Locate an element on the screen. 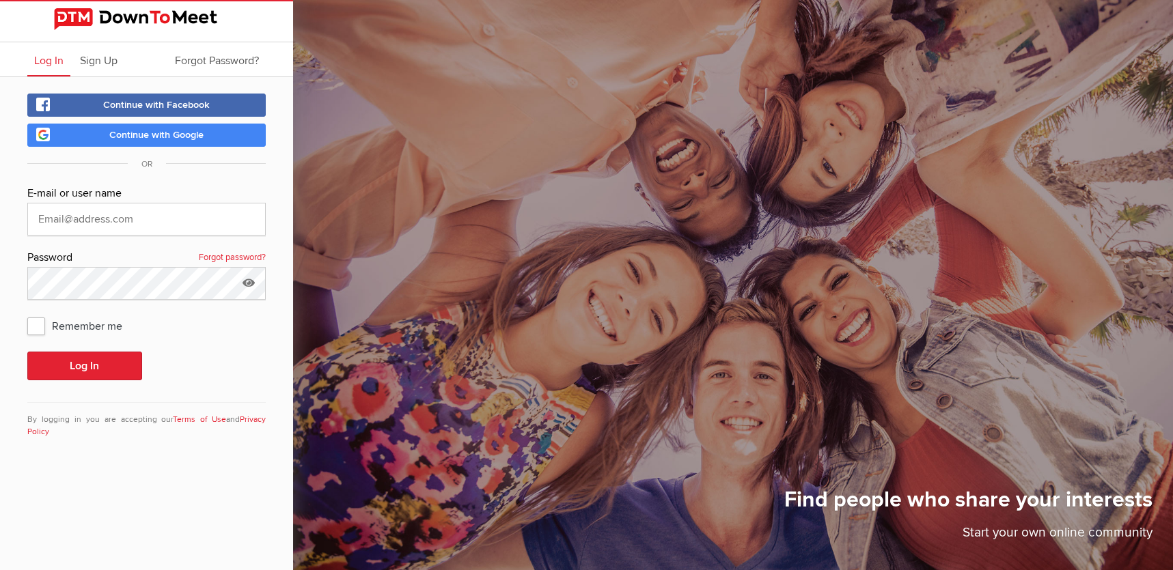 Image resolution: width=1173 pixels, height=570 pixels. span: Sign Up is located at coordinates (98, 61).